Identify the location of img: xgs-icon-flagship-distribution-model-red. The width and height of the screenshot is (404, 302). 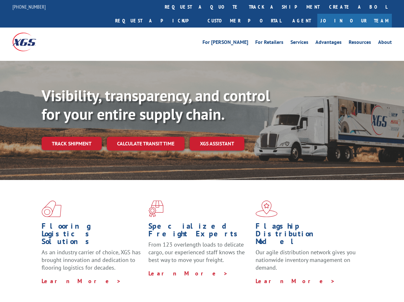
(266, 208).